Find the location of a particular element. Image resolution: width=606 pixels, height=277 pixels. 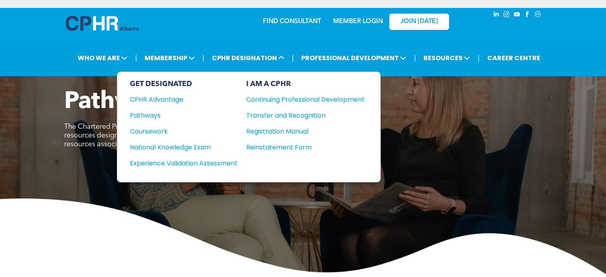

a: CPHR Advantage is located at coordinates (184, 99).